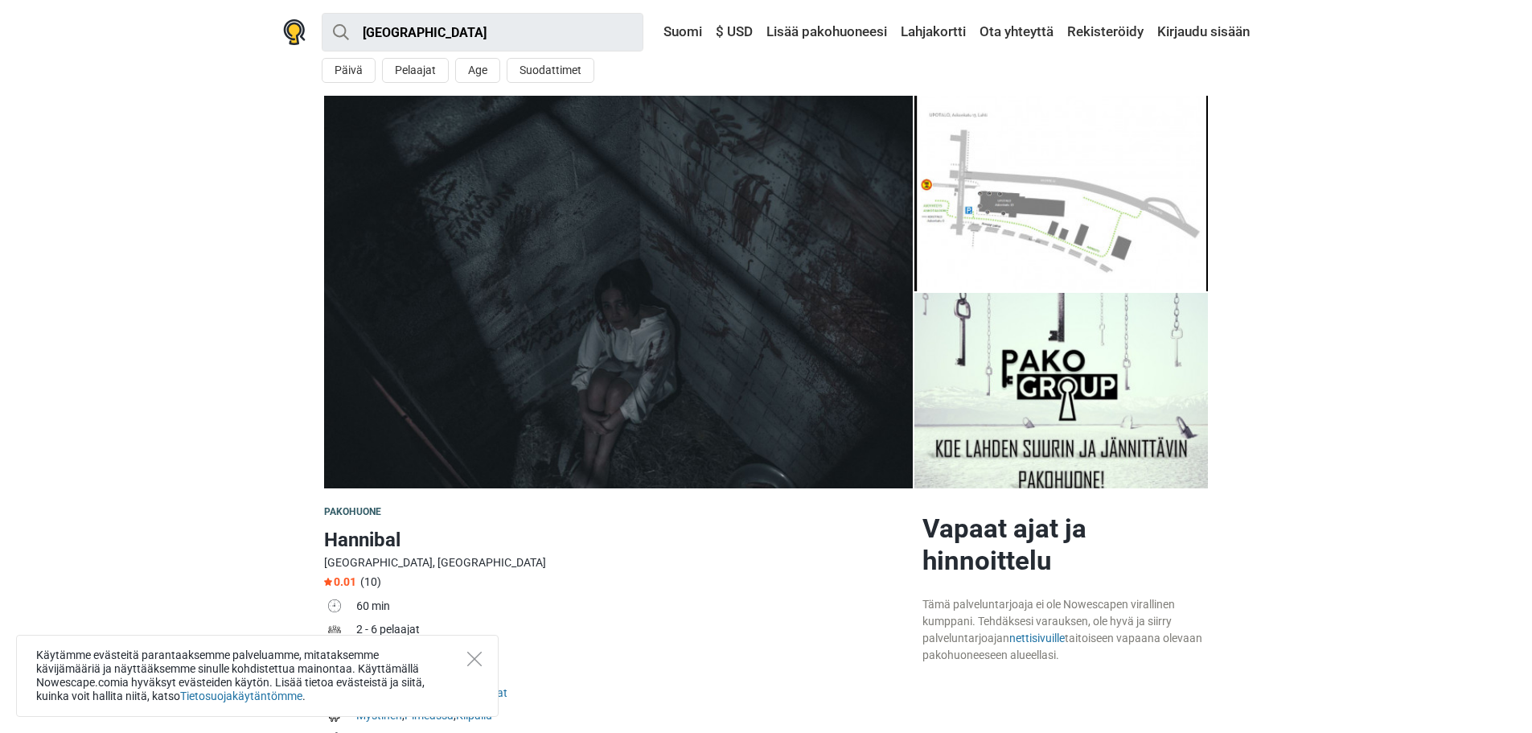  Describe the element at coordinates (1065, 630) in the screenshot. I see `div: Tämä palveluntarjoaja ei ole Nowescapen virallinen kumppani. Tehdäksesi varauksen, ole hyvä ja si...` at that location.